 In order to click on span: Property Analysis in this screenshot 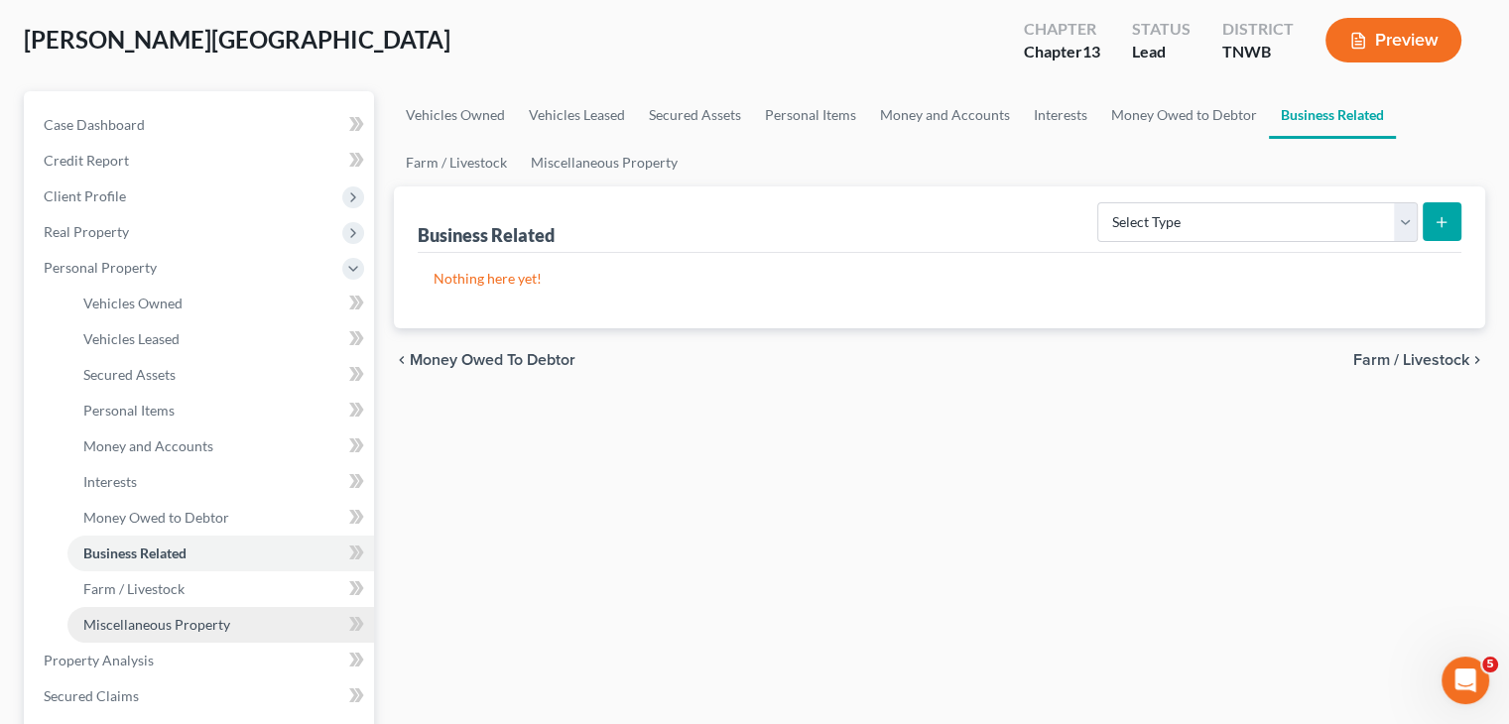, I will do `click(98, 660)`.